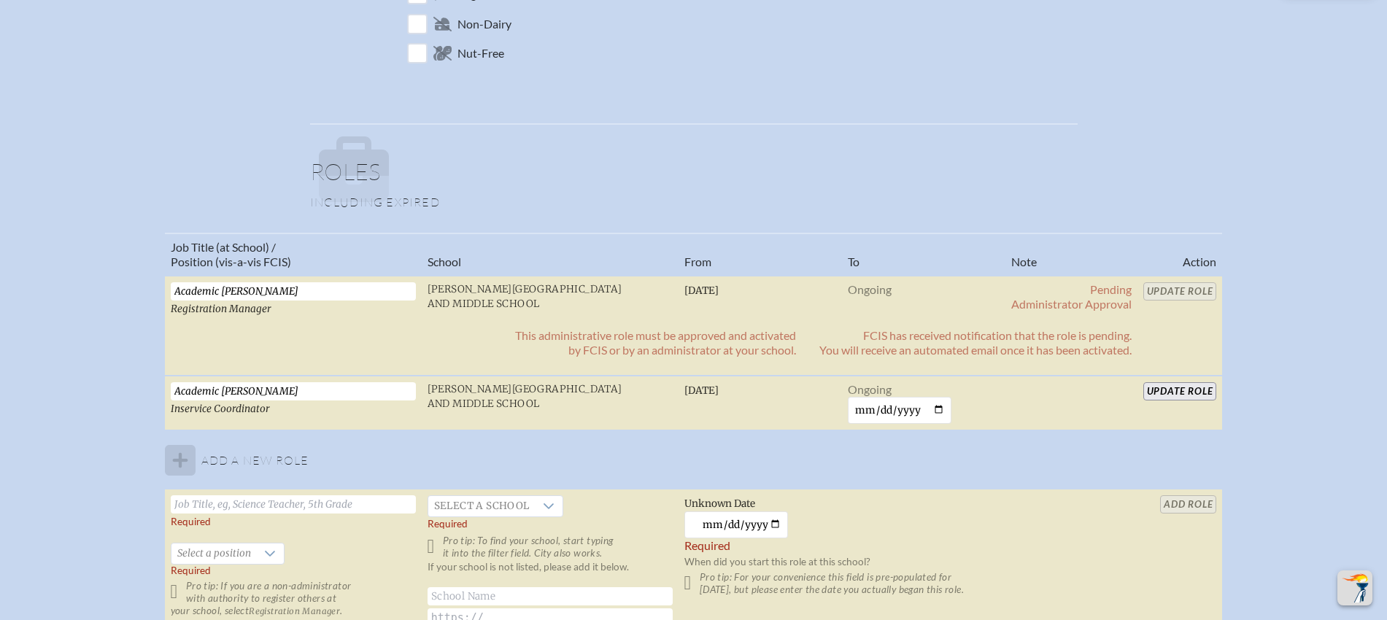  I want to click on input: Update Role, so click(1180, 391).